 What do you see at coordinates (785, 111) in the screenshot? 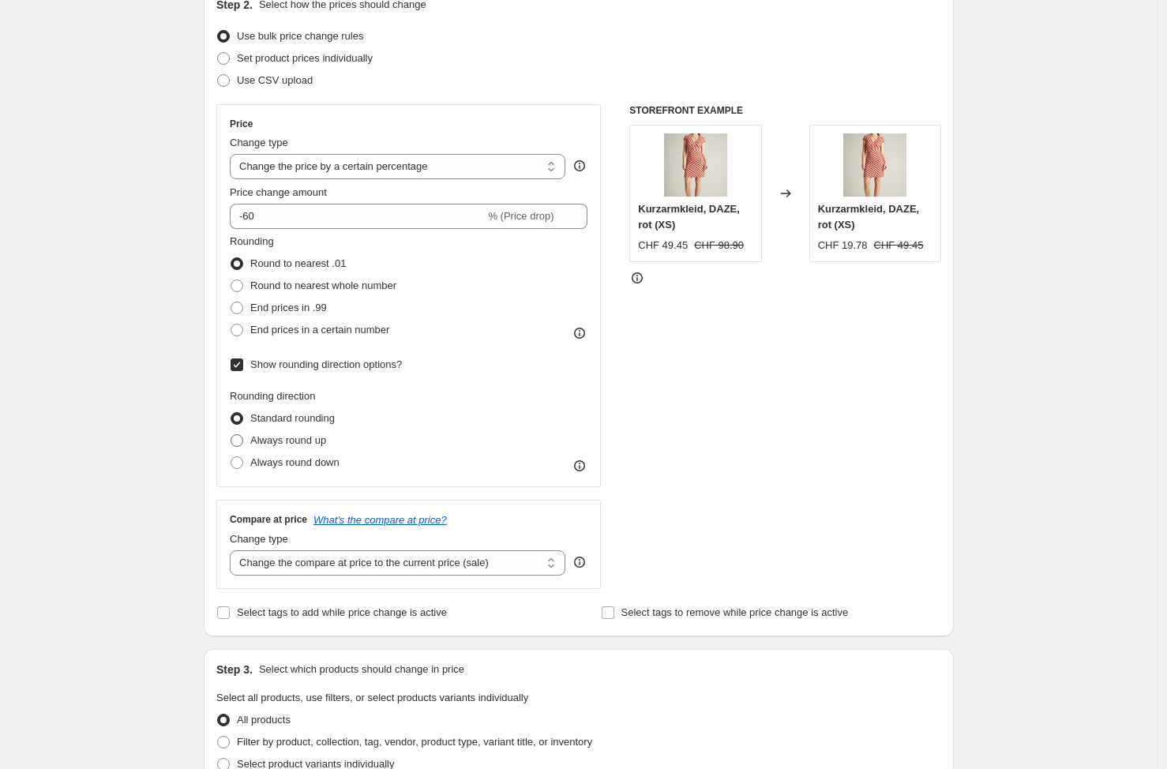
I see `h6: STOREFRONT EXAMPLE` at bounding box center [785, 111].